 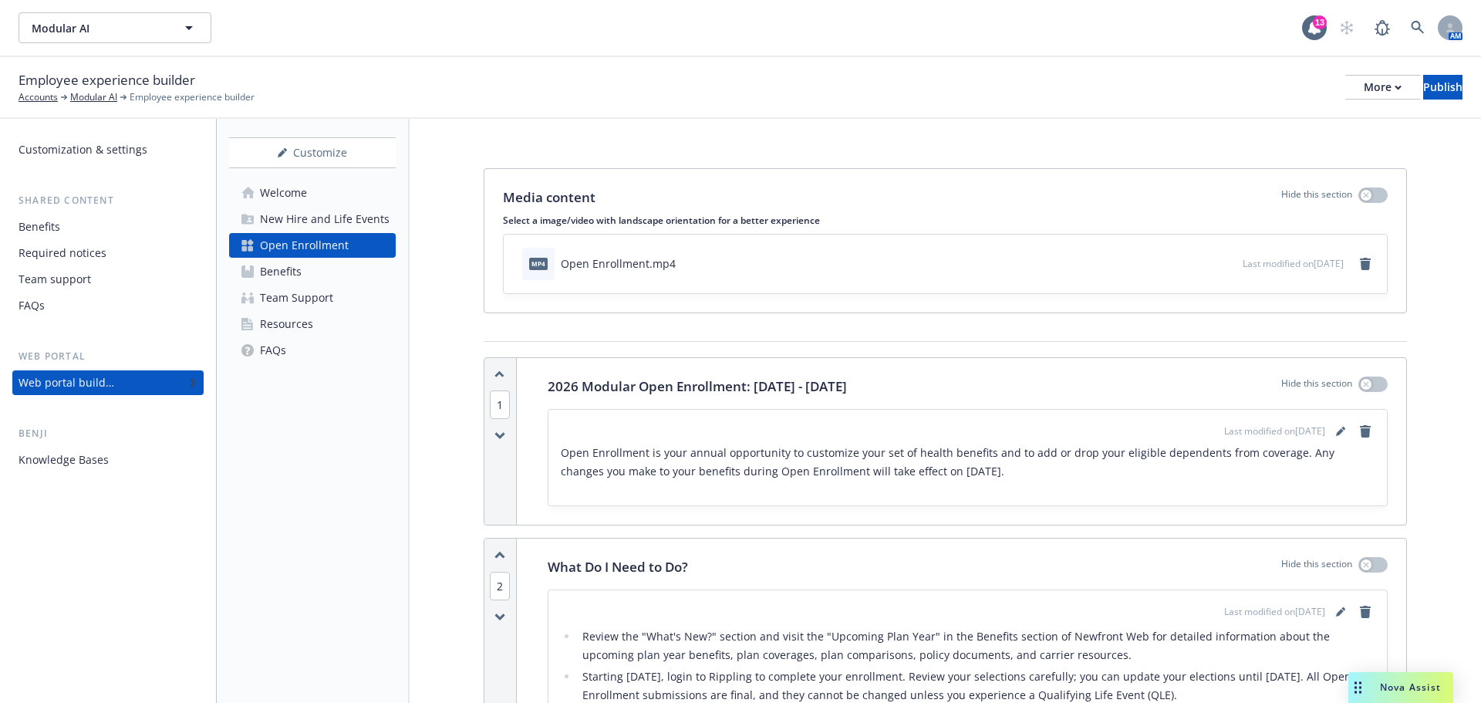 I want to click on div: Customization & settings, so click(x=83, y=150).